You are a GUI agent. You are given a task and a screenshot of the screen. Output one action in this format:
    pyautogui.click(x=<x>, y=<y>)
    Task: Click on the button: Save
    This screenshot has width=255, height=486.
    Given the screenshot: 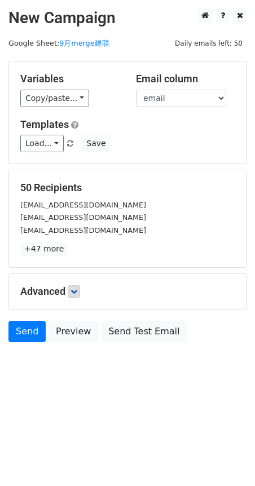 What is the action you would take?
    pyautogui.click(x=96, y=143)
    